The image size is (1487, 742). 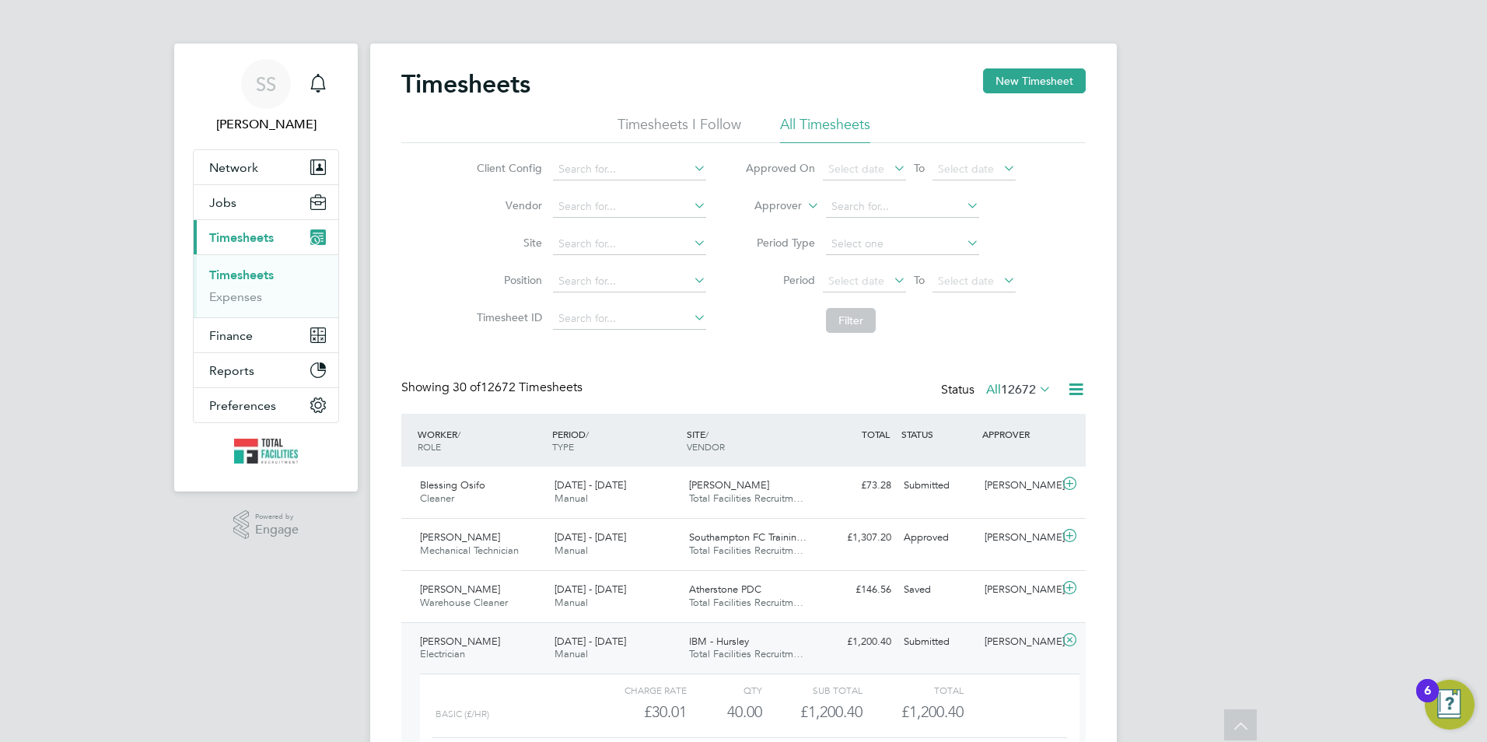 What do you see at coordinates (636, 712) in the screenshot?
I see `div: £30.01` at bounding box center [636, 712].